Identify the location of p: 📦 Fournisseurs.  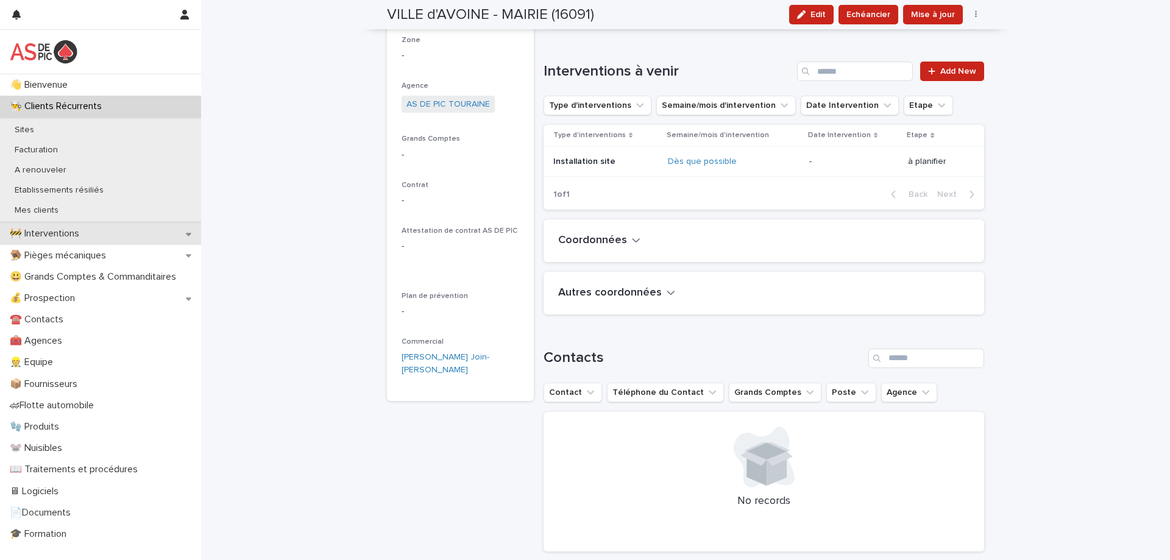
(46, 384).